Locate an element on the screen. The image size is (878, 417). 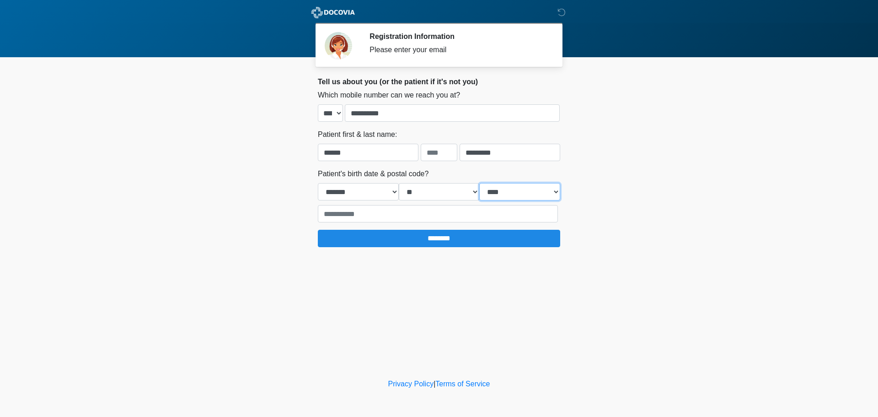
label: Patient first & last name: is located at coordinates (357, 134).